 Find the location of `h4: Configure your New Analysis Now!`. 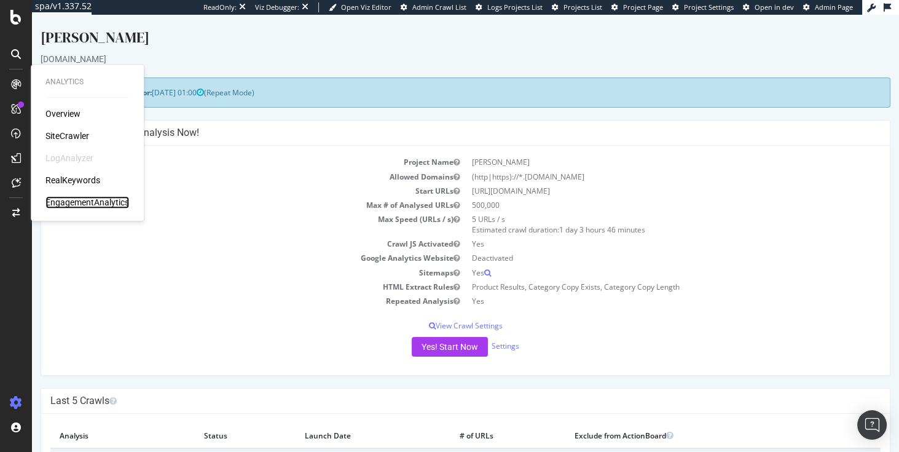

h4: Configure your New Analysis Now! is located at coordinates (433, 118).